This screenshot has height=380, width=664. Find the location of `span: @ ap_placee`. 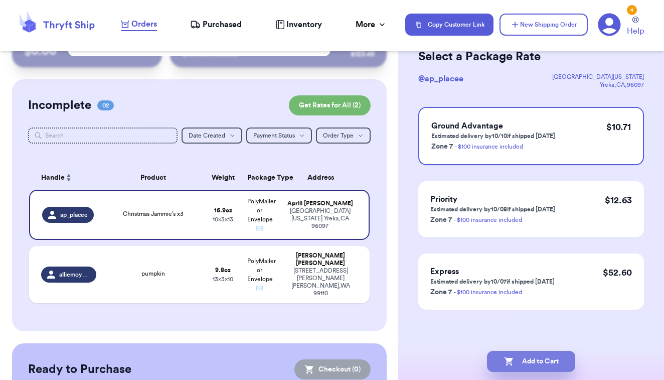

span: @ ap_placee is located at coordinates (441, 79).